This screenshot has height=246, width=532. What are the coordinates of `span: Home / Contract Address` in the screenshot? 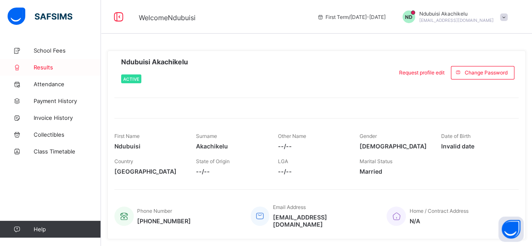 It's located at (439, 211).